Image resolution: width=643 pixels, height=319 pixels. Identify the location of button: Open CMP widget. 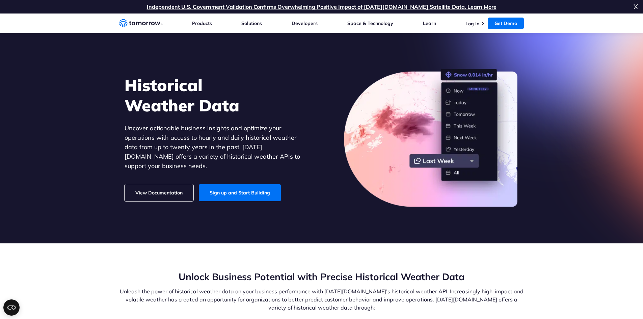
(11, 307).